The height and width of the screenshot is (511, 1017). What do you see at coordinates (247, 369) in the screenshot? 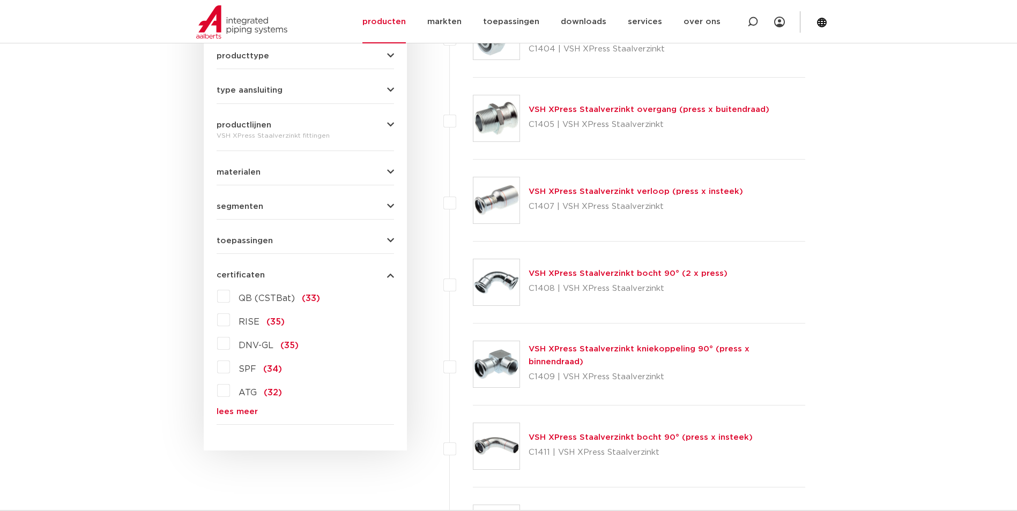
I see `span: SPF` at bounding box center [247, 369].